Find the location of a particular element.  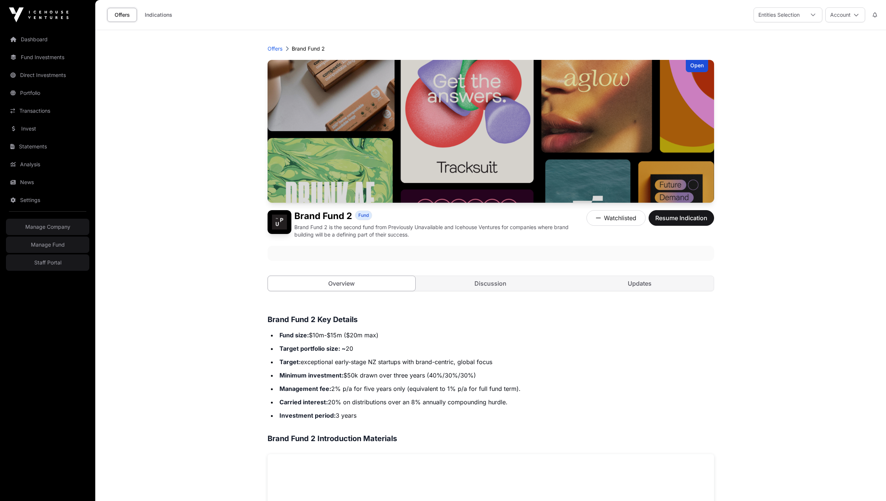

a: Invest is located at coordinates (48, 129).